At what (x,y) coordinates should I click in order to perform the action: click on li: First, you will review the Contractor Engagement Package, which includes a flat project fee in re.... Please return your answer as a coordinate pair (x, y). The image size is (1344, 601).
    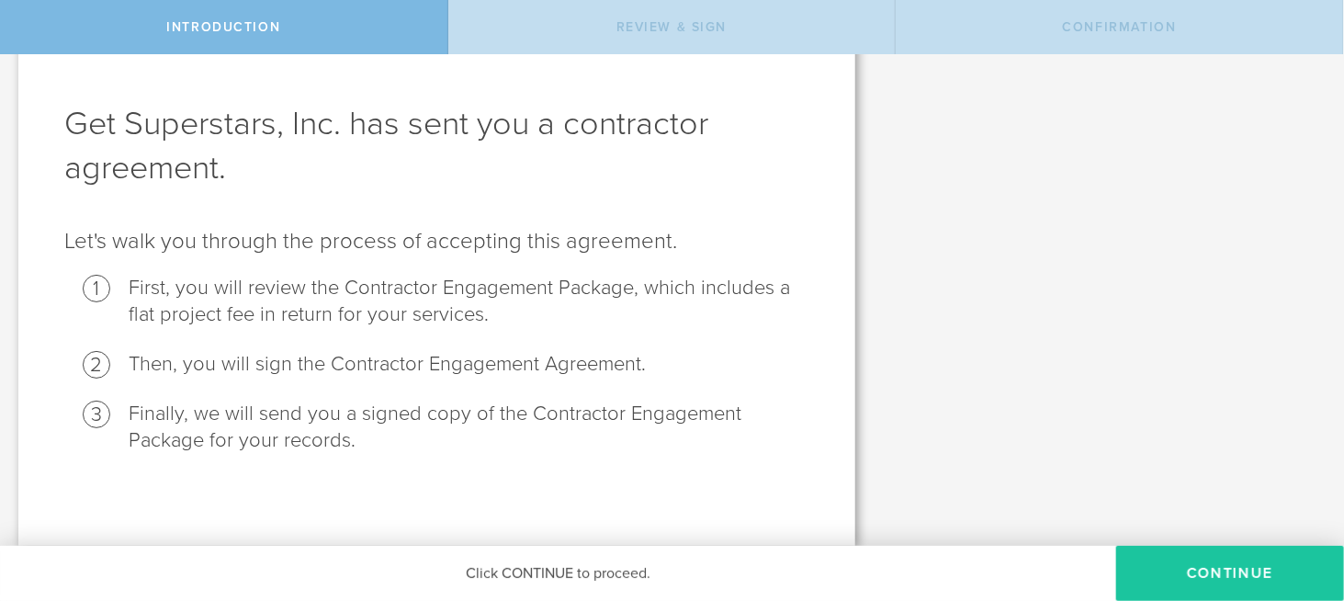
    Looking at the image, I should click on (468, 301).